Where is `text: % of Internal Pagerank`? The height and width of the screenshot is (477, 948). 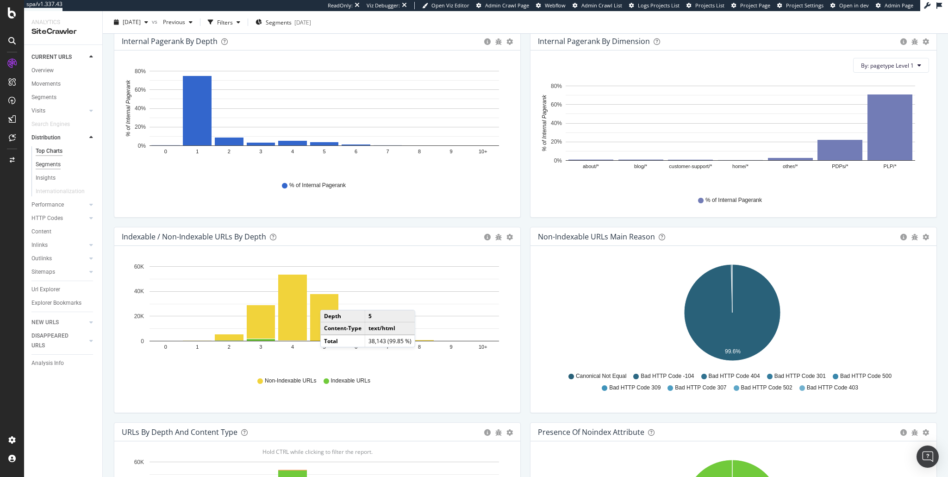
text: % of Internal Pagerank is located at coordinates (544, 123).